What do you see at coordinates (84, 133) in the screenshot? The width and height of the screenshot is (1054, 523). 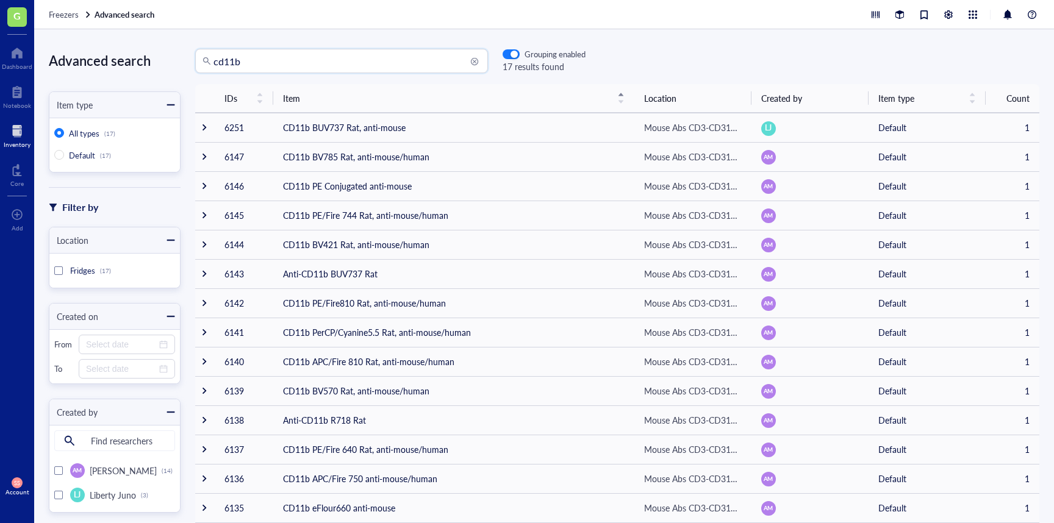 I see `span: All types` at bounding box center [84, 133].